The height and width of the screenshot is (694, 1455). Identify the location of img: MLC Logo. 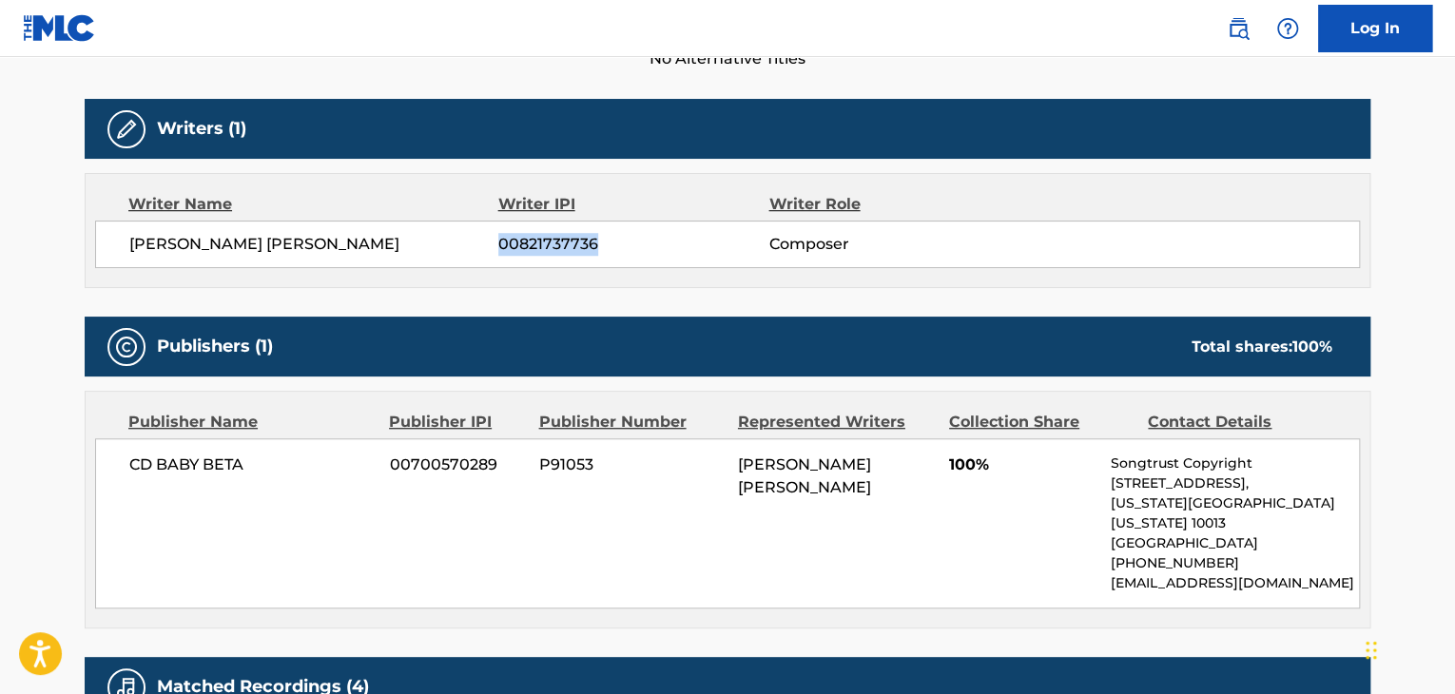
(59, 28).